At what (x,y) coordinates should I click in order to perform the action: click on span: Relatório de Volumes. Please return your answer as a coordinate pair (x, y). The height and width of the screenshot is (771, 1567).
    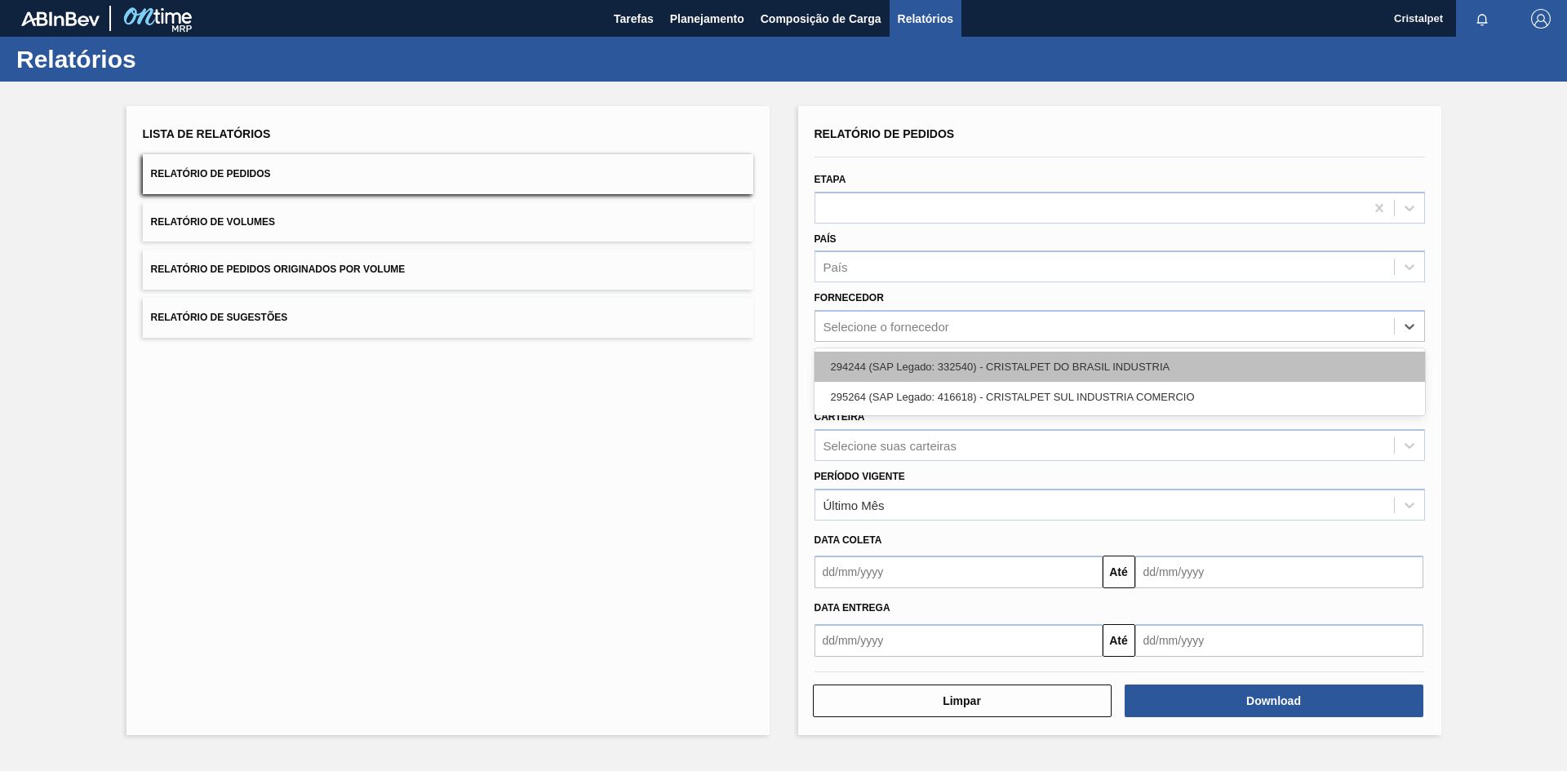
    Looking at the image, I should click on (213, 222).